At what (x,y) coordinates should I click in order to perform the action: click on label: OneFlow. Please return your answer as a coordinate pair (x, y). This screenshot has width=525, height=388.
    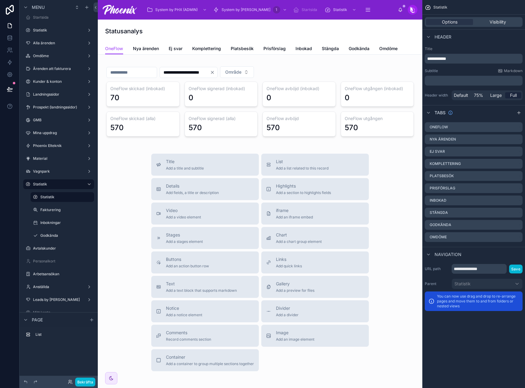
    Looking at the image, I should click on (439, 127).